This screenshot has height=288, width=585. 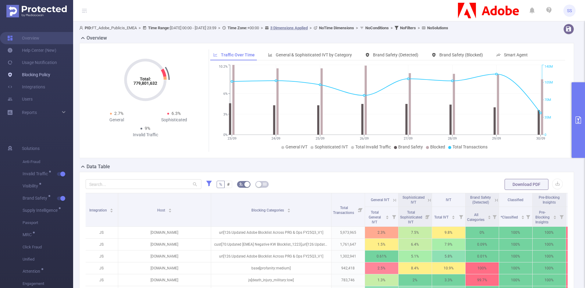 I want to click on span: Total Sophisticated IVT, so click(x=411, y=217).